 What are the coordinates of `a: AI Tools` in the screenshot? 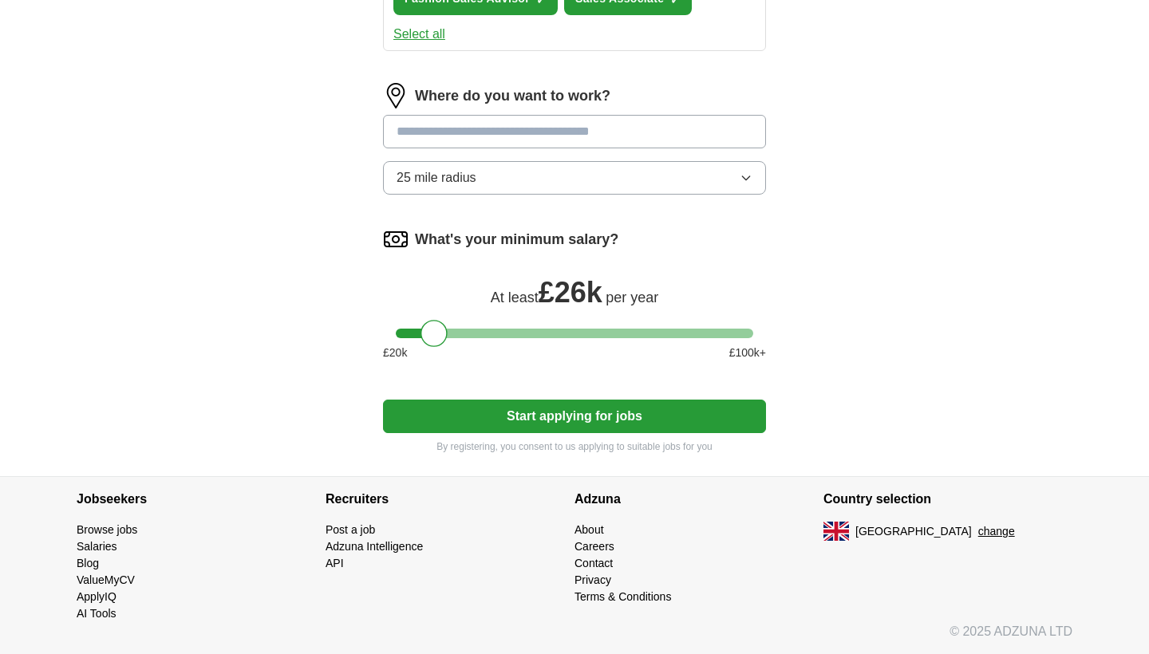 It's located at (97, 614).